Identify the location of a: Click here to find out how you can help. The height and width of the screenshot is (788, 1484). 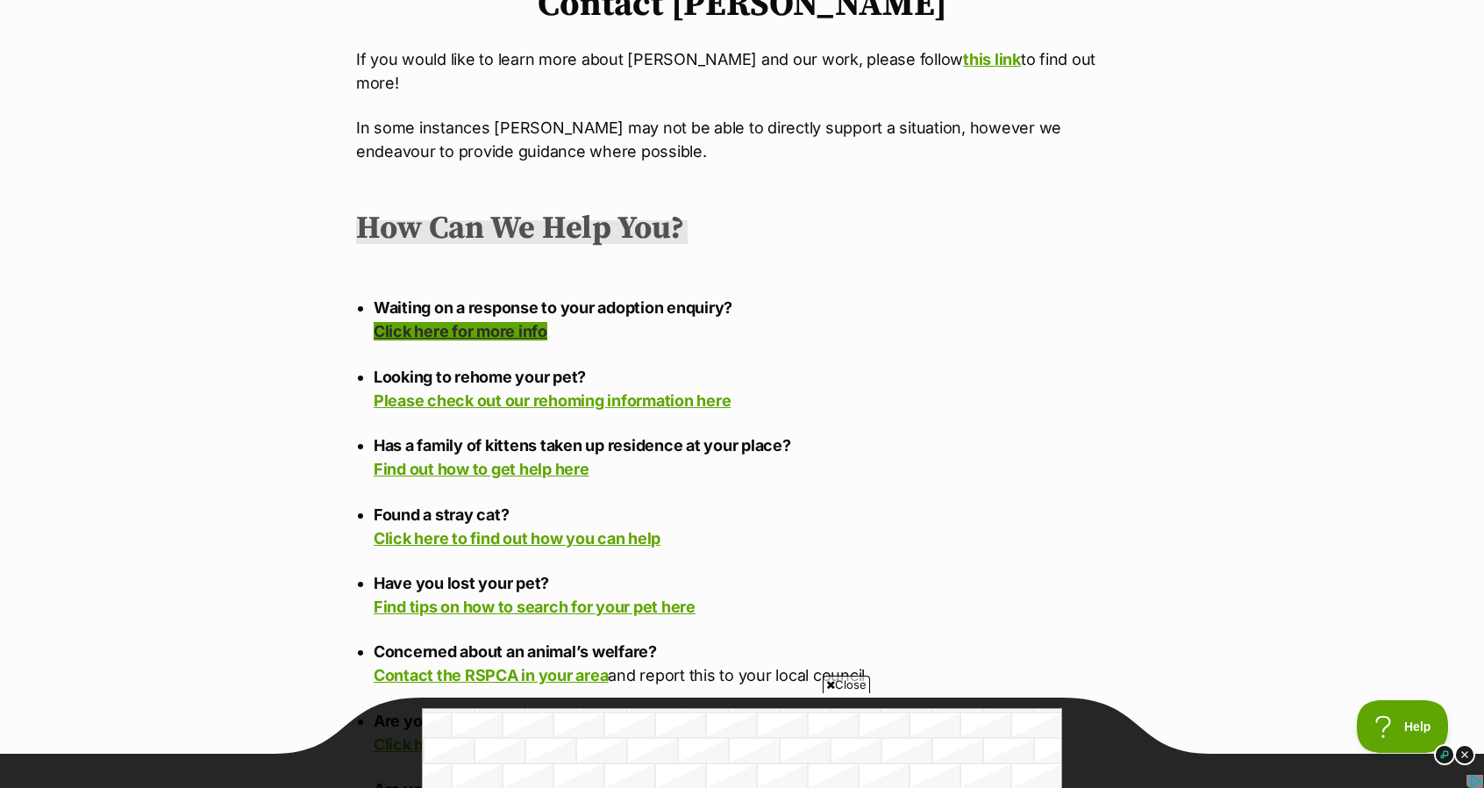
(517, 538).